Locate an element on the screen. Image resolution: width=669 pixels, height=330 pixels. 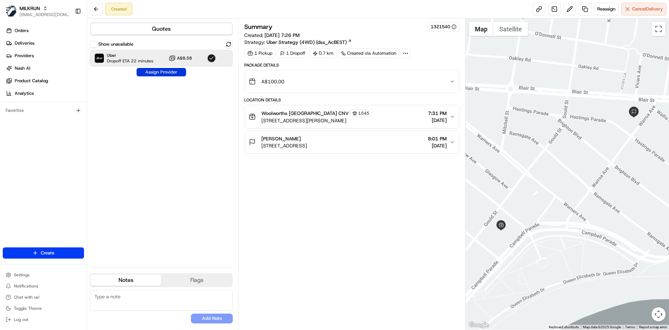
div: Strategy: is located at coordinates (298, 42).